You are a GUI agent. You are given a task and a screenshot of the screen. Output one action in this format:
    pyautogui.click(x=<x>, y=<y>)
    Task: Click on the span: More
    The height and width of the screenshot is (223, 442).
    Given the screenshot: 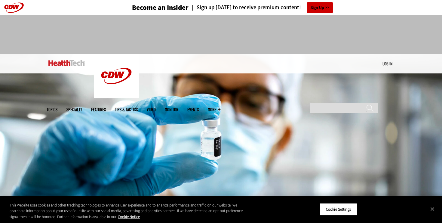 What is the action you would take?
    pyautogui.click(x=214, y=110)
    